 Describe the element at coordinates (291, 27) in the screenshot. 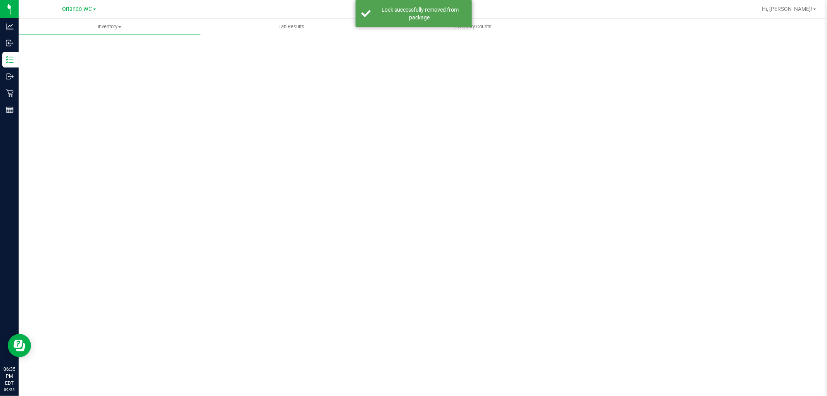

I see `a: Lab Results` at that location.